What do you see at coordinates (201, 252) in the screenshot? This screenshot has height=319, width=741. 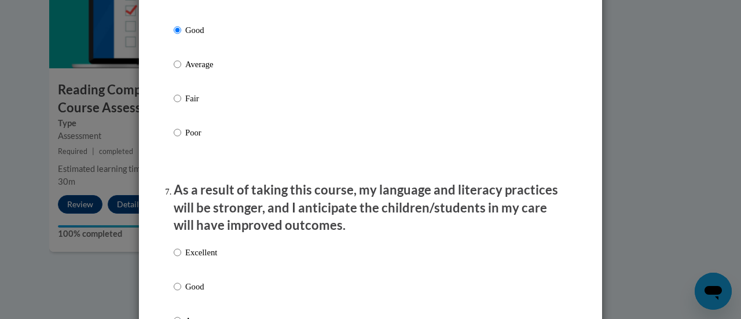 I see `p: Excellent` at bounding box center [201, 252].